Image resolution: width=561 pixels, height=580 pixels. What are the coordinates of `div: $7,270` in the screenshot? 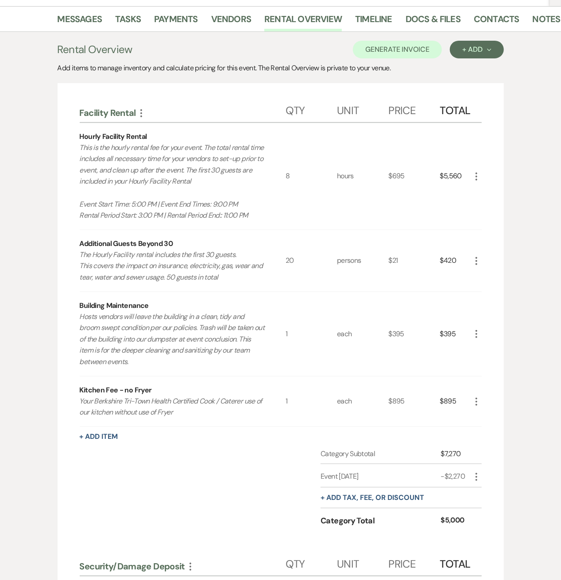 It's located at (456, 454).